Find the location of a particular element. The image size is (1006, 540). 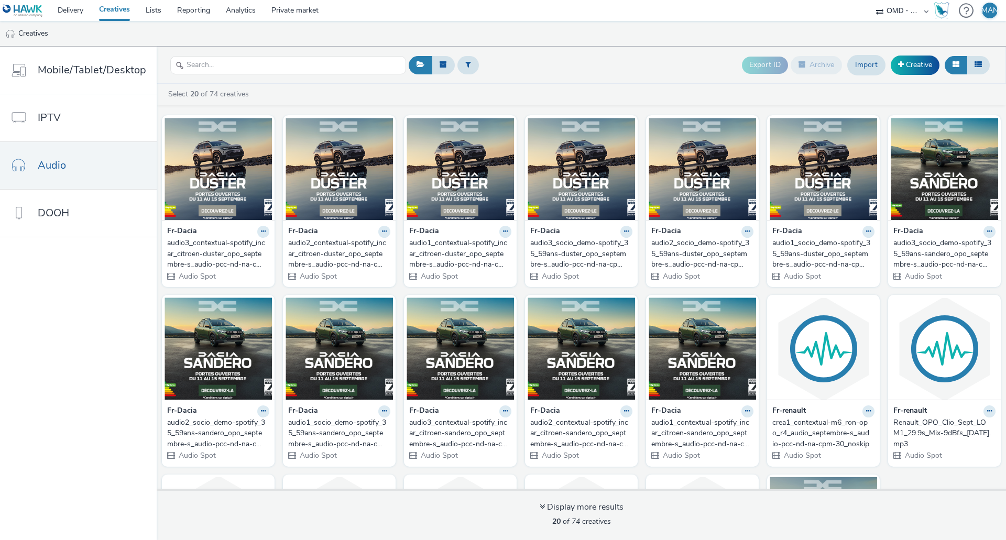

img: crea1_contextual-m6_ron-opo_r4_audio_septembre-s_audio-pcc-nd-na-cpm-30_noskip visual is located at coordinates (823, 349).